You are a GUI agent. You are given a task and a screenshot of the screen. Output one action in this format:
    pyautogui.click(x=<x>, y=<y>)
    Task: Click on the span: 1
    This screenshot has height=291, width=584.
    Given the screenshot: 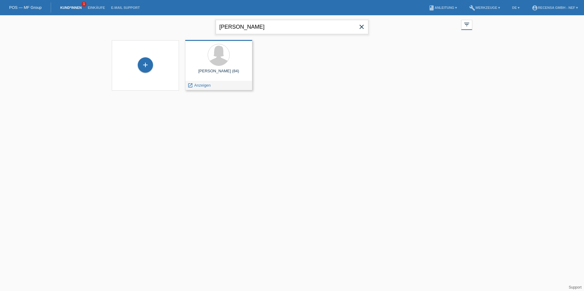 What is the action you would take?
    pyautogui.click(x=84, y=4)
    